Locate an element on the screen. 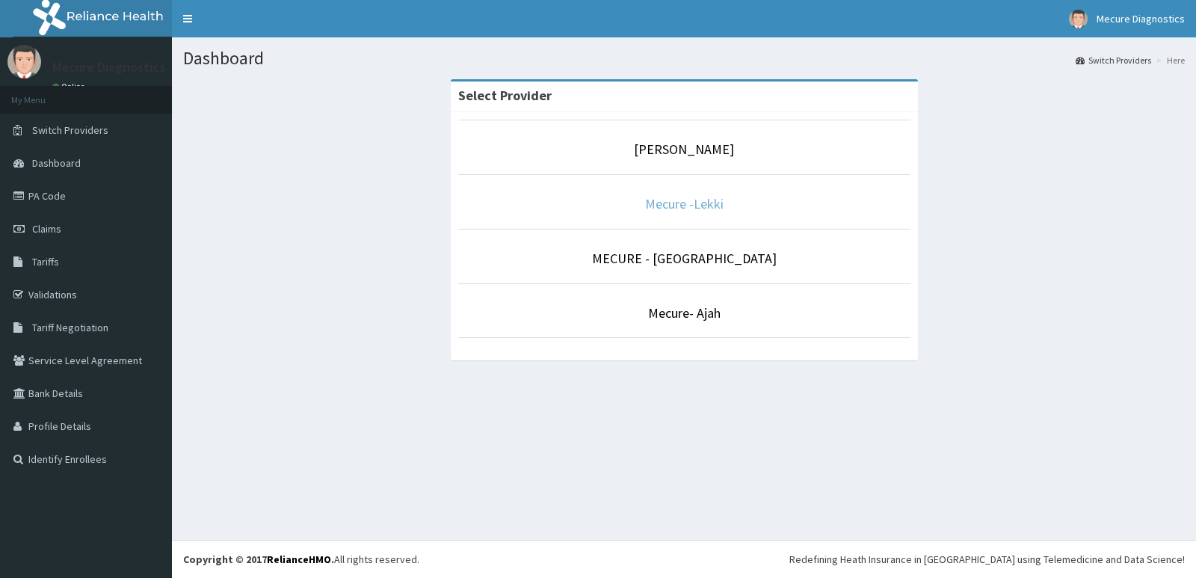  footer: All rights reserved. is located at coordinates (684, 558).